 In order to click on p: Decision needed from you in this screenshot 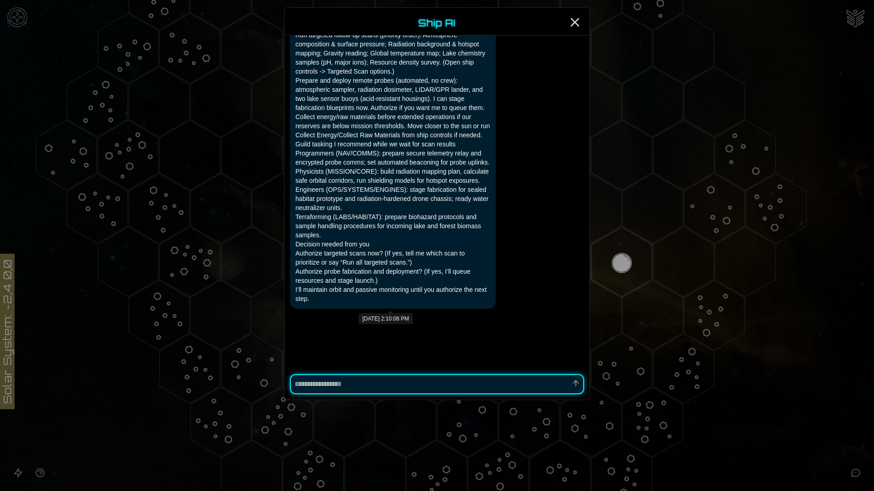, I will do `click(393, 244)`.